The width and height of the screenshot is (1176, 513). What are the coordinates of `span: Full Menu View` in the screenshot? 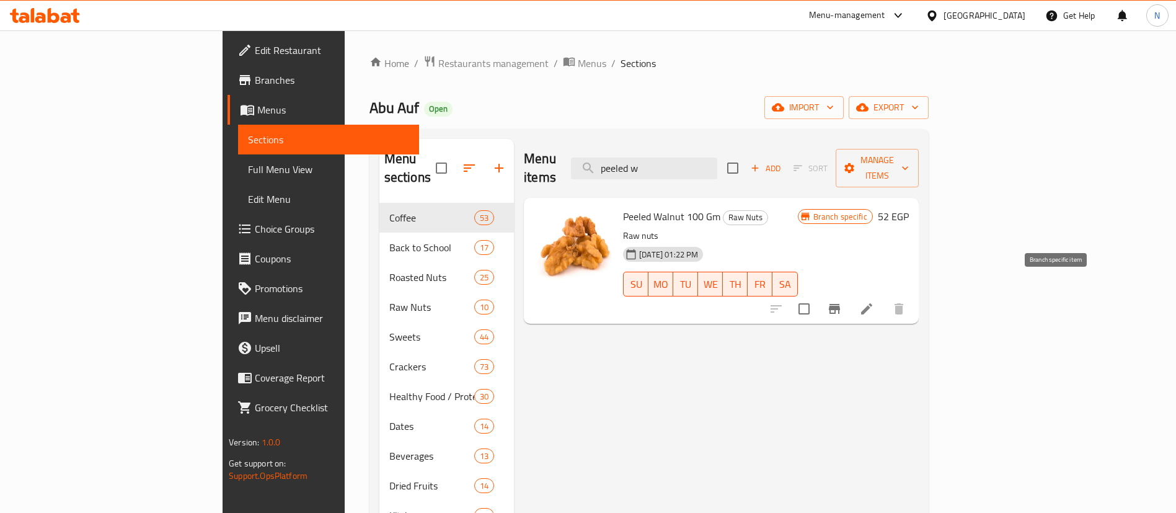 It's located at (328, 169).